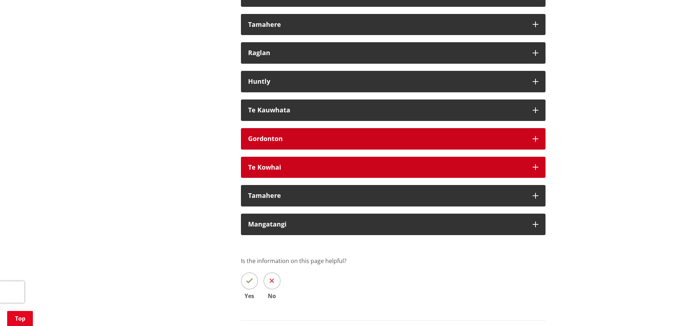 This screenshot has width=681, height=326. Describe the element at coordinates (20, 318) in the screenshot. I see `a: Top` at that location.